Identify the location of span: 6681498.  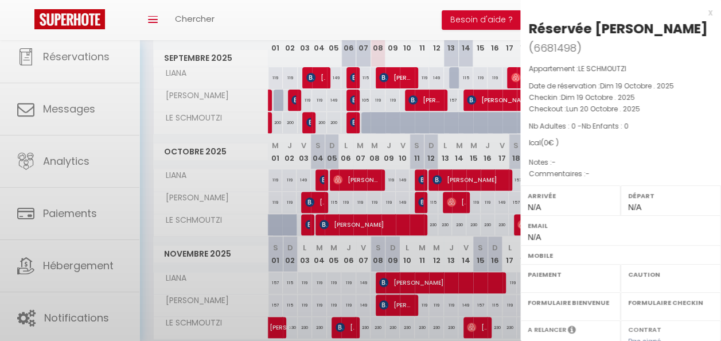
(555, 48).